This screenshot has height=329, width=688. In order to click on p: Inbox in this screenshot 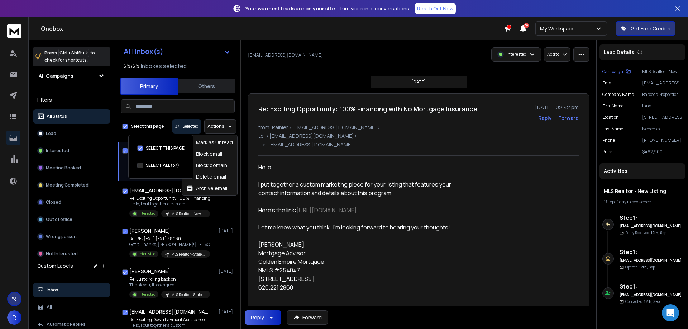, I will do `click(52, 290)`.